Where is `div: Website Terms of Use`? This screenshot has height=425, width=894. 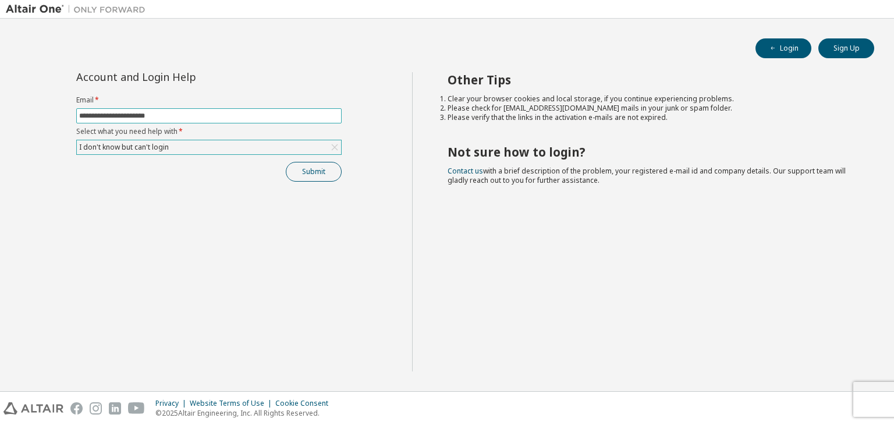 div: Website Terms of Use is located at coordinates (232, 403).